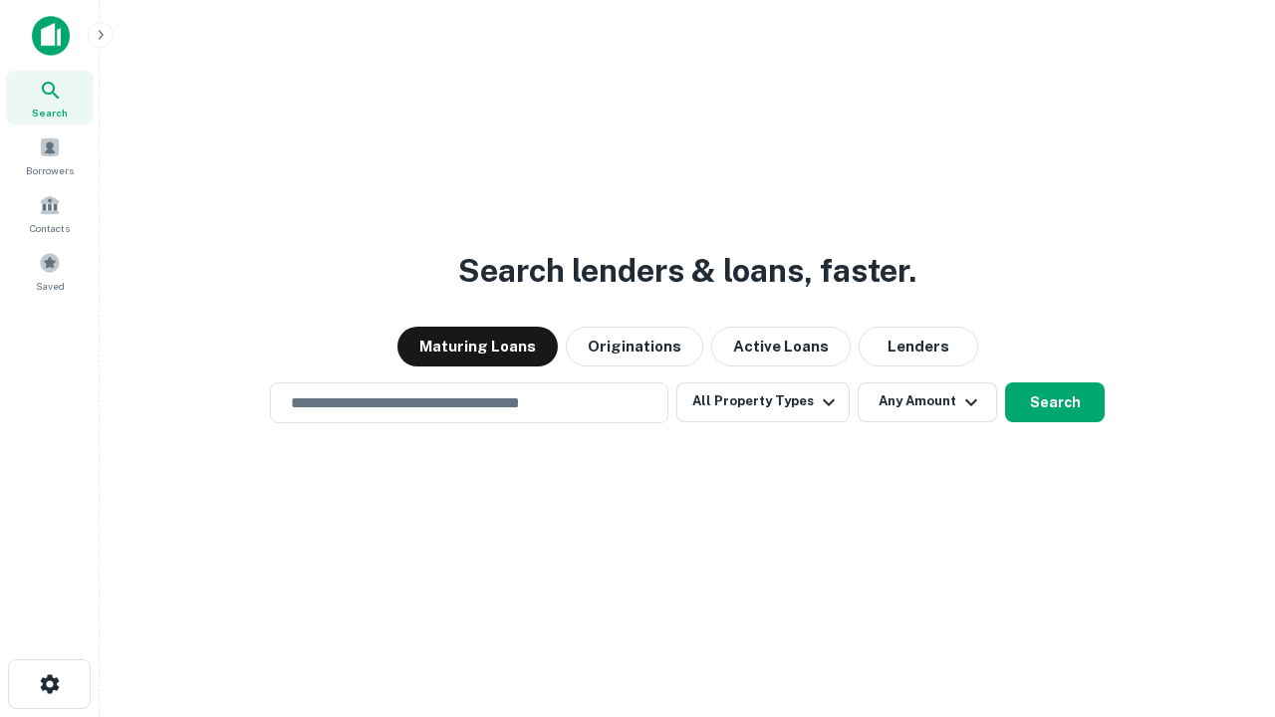 The image size is (1275, 717). Describe the element at coordinates (634, 347) in the screenshot. I see `button: Originations` at that location.